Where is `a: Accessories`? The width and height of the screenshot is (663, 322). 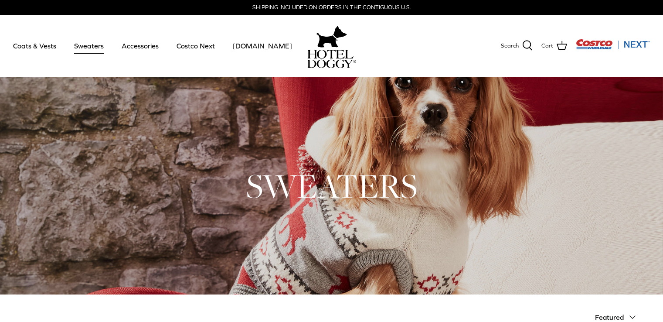
a: Accessories is located at coordinates (140, 46).